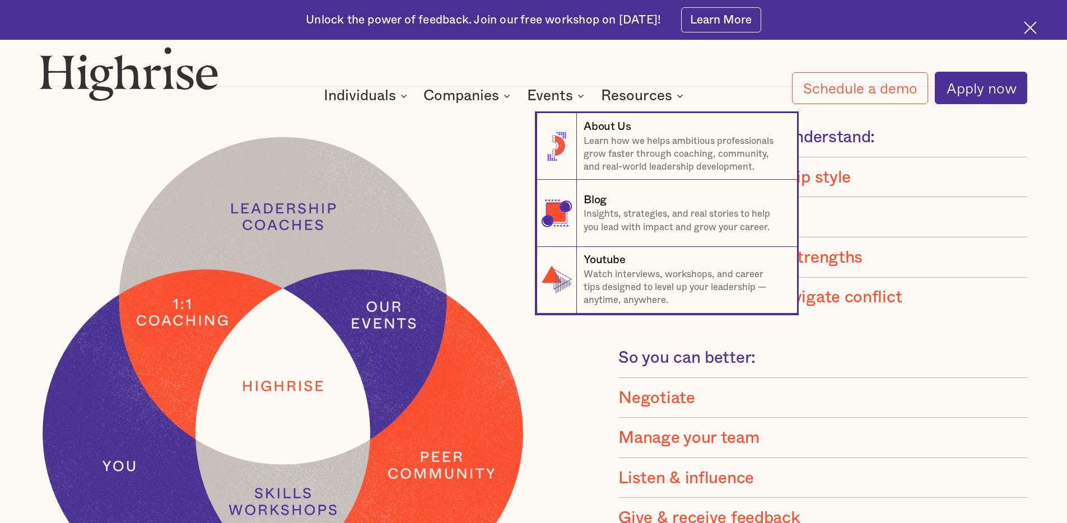  Describe the element at coordinates (860, 88) in the screenshot. I see `a: Schedule a demo` at that location.